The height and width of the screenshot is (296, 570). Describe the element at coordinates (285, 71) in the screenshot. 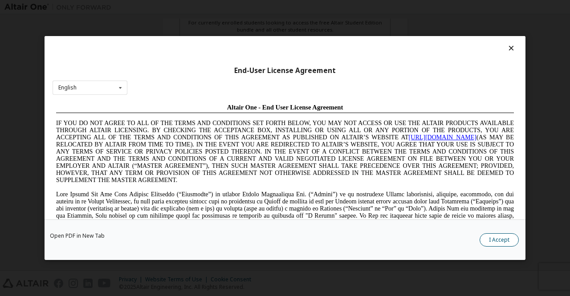

I see `div: End-User License Agreement` at that location.